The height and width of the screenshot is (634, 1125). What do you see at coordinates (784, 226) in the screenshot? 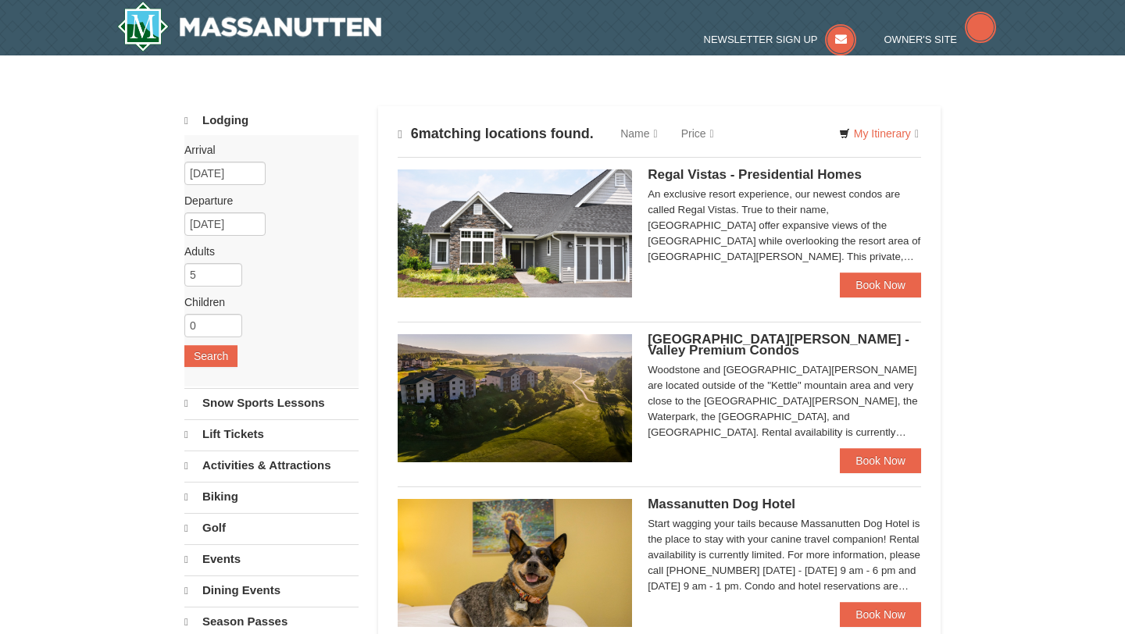
I see `div: An exclusive resort experience, our newest condos are called Regal Vistas. True to their name, [G...` at bounding box center [784, 226].